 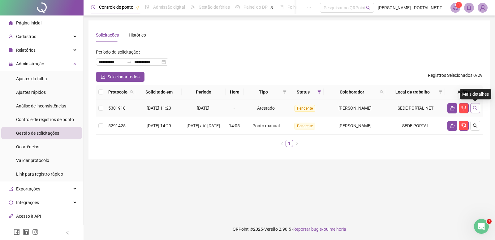 What do you see at coordinates (193, 7) in the screenshot?
I see `span: sun` at bounding box center [193, 7].